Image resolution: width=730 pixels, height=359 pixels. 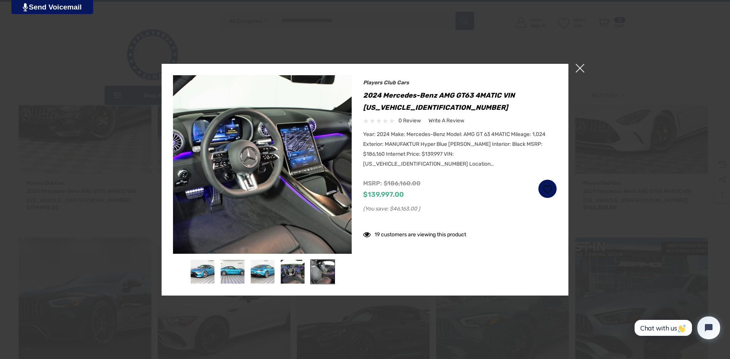 What do you see at coordinates (548, 189) in the screenshot?
I see `a: Wish List` at bounding box center [548, 189].